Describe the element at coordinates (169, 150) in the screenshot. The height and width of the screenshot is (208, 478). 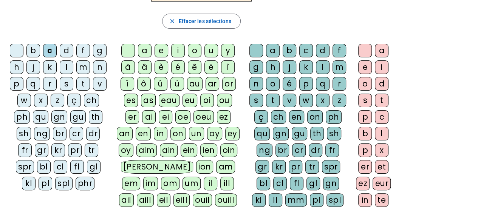
I see `div: ain` at that location.